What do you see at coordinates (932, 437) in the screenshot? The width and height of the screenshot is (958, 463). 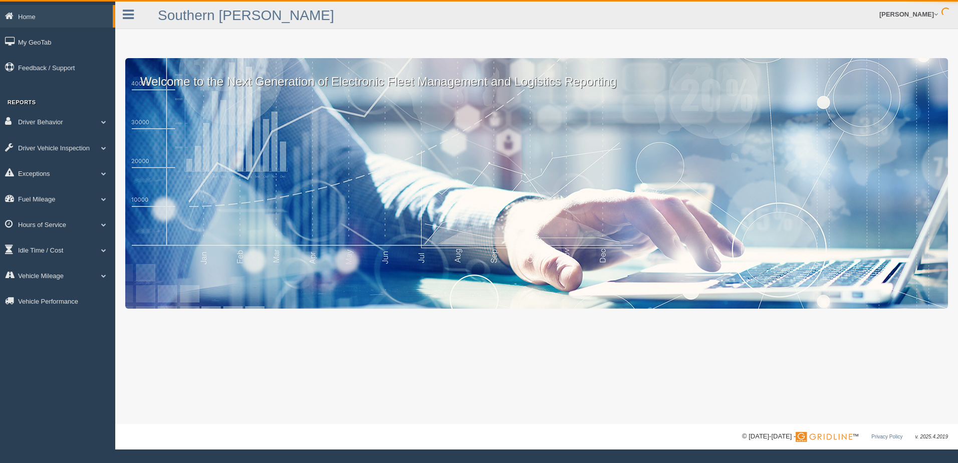 I see `span: v. 2025.4.2019` at bounding box center [932, 437].